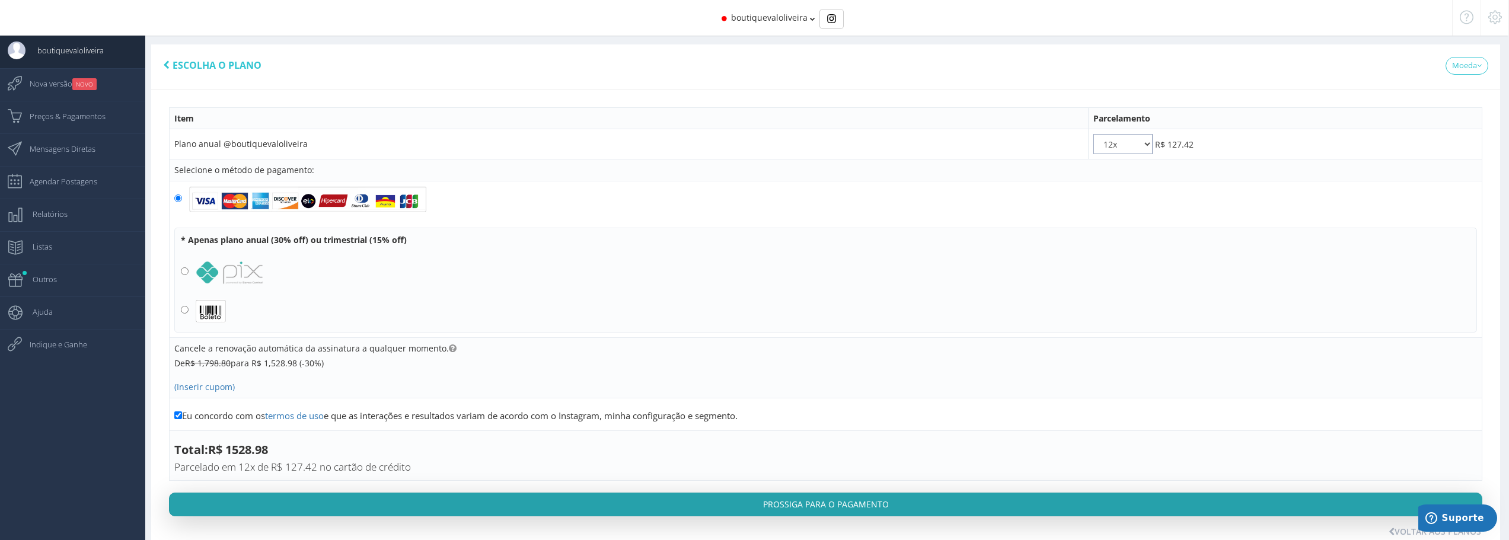  Describe the element at coordinates (56, 149) in the screenshot. I see `span: Mensagens Diretas` at that location.